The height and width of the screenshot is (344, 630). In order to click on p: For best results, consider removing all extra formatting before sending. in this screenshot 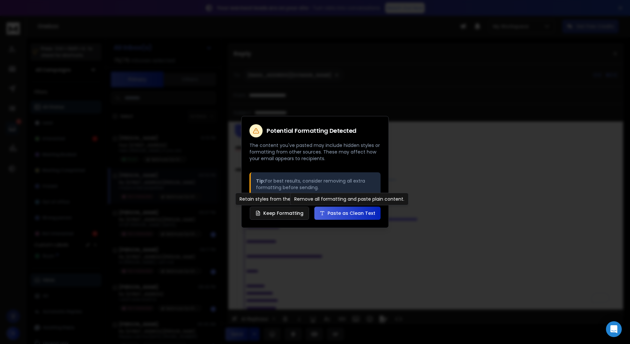, I will do `click(316, 184)`.